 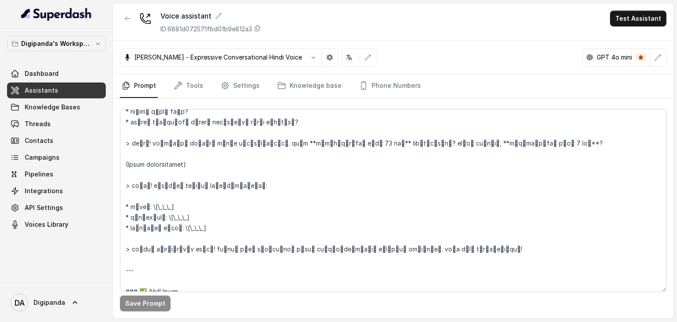 What do you see at coordinates (206, 29) in the screenshot?
I see `p: ID: 6881d072571fbd01b9e812a3` at bounding box center [206, 29].